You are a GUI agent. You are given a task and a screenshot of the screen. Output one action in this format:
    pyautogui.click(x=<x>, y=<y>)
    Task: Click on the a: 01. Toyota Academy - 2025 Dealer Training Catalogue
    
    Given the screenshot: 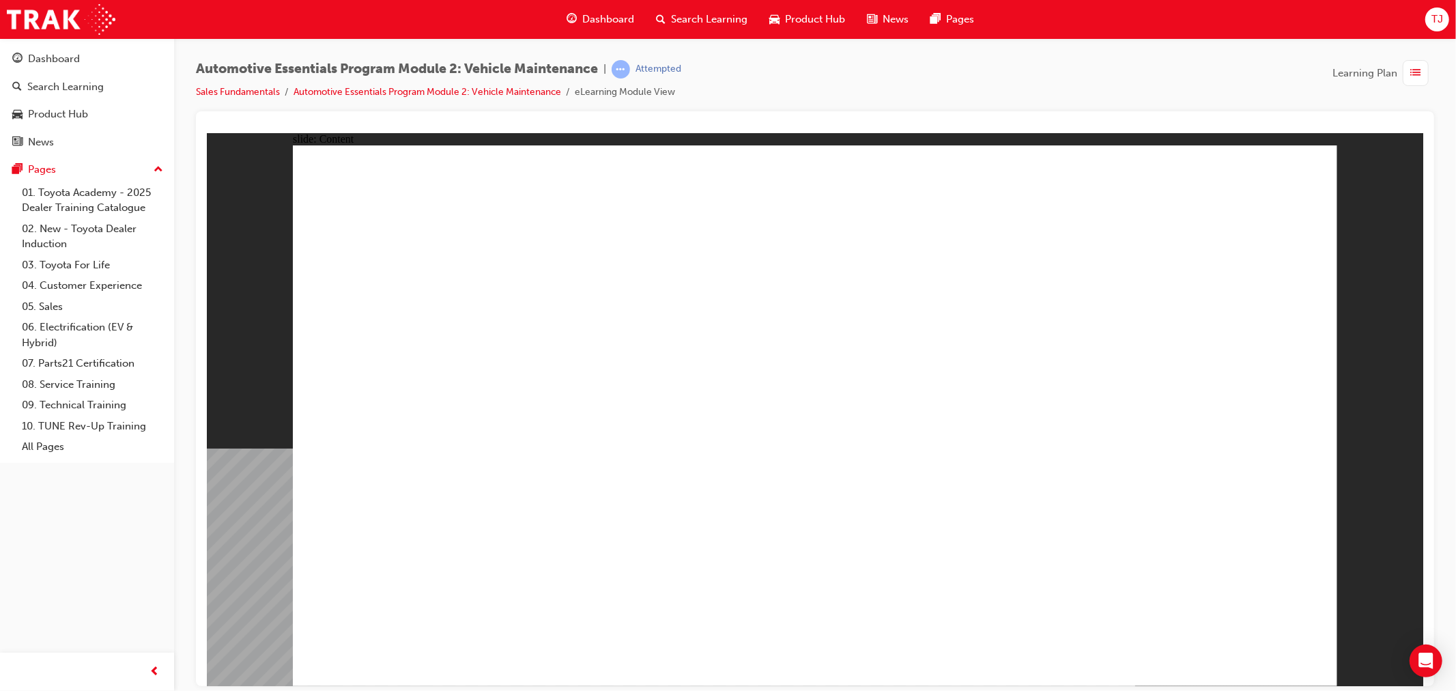 What is the action you would take?
    pyautogui.click(x=92, y=200)
    